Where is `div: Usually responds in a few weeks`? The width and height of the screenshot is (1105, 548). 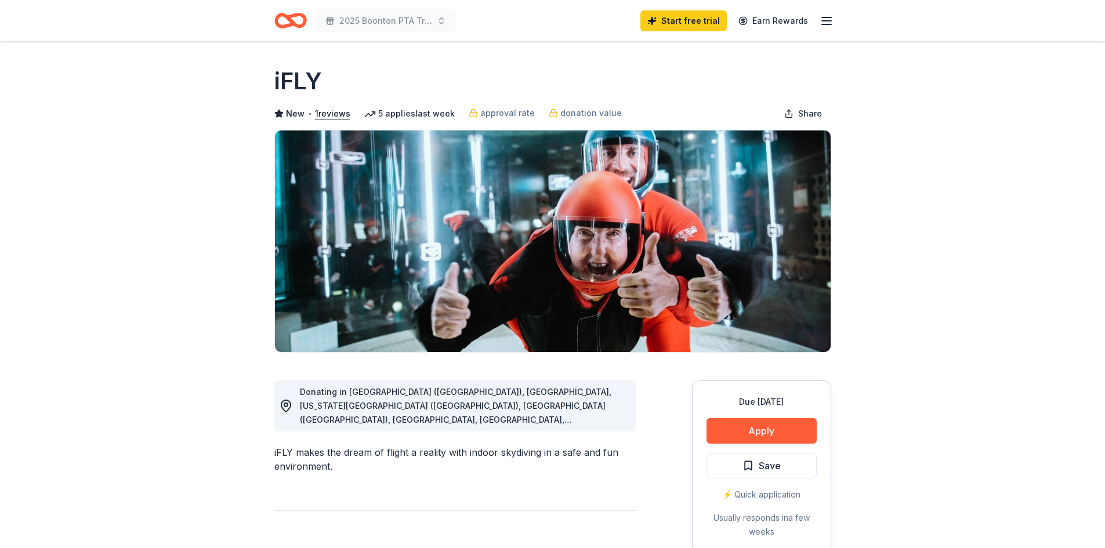
div: Usually responds in a few weeks is located at coordinates (761, 525).